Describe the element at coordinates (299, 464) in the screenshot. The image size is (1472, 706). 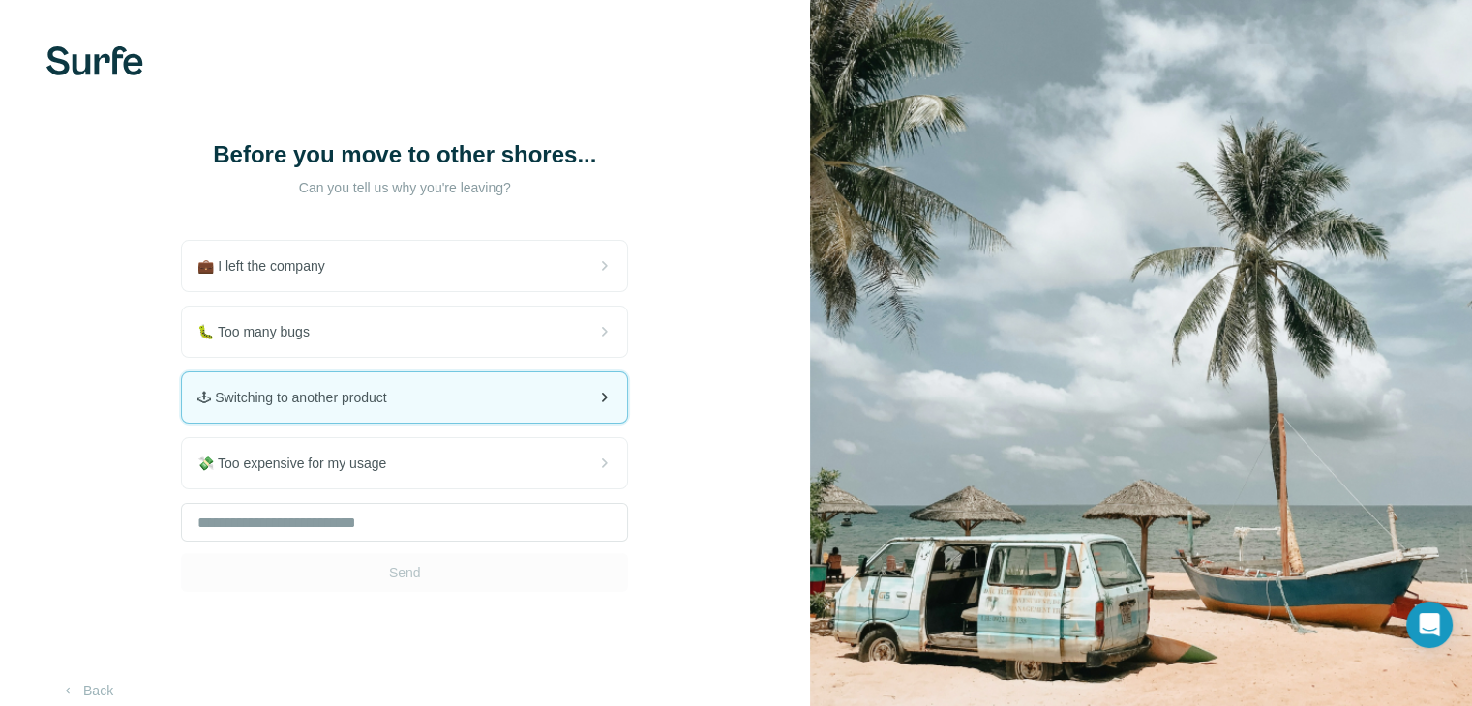
I see `span: 💸 Too expensive for my usage` at that location.